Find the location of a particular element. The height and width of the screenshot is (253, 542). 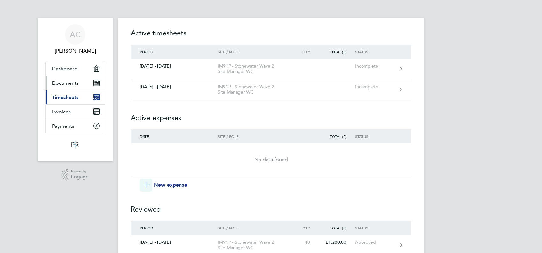

div: 40 is located at coordinates (305, 242).